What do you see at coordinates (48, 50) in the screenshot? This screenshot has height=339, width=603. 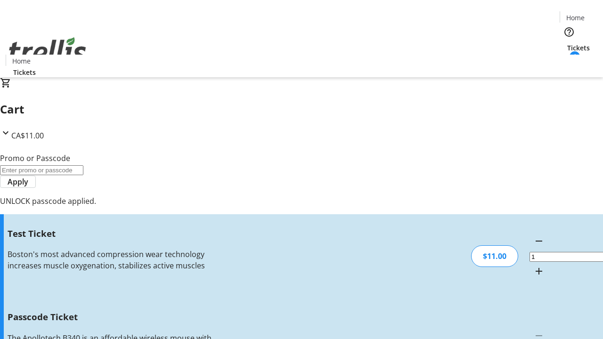 I see `img: Orient E2E Organization FpTSwFFZlG's Logo` at bounding box center [48, 50].